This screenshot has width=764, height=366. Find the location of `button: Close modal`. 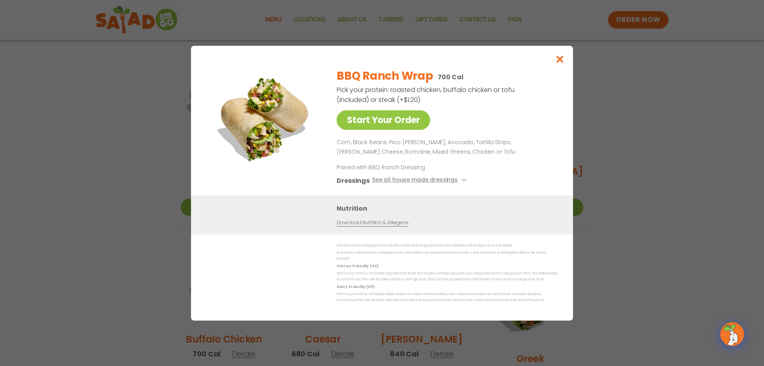

button: Close modal is located at coordinates (560, 59).